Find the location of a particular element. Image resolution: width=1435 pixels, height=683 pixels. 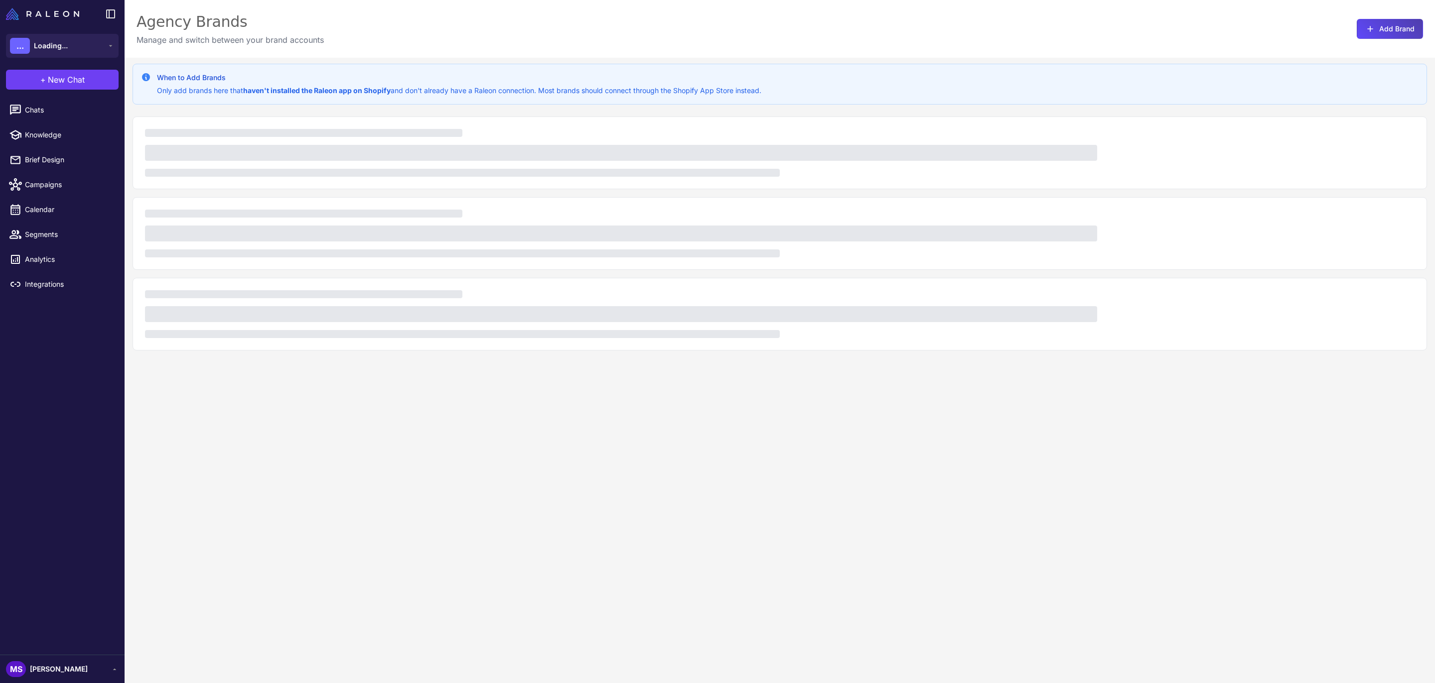

a: Knowledge is located at coordinates (62, 135).